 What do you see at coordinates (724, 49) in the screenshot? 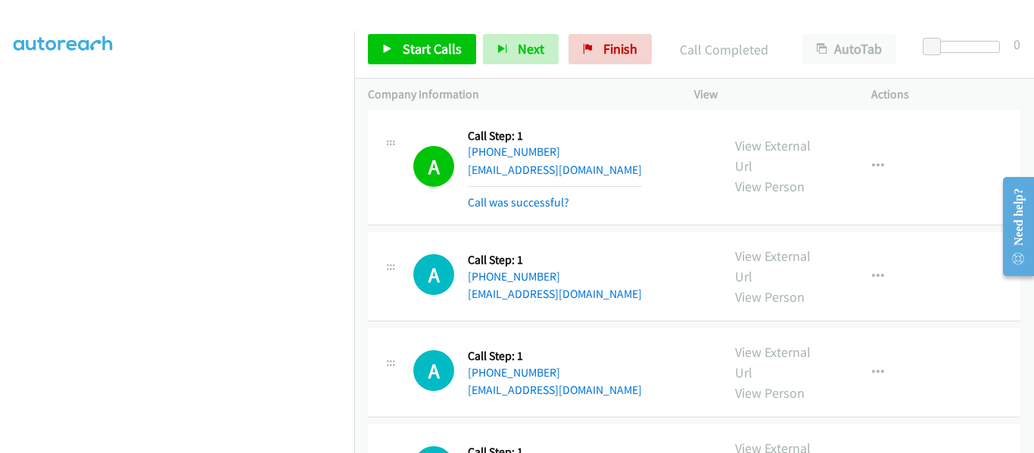
I see `p: Call Completed` at bounding box center [724, 49].